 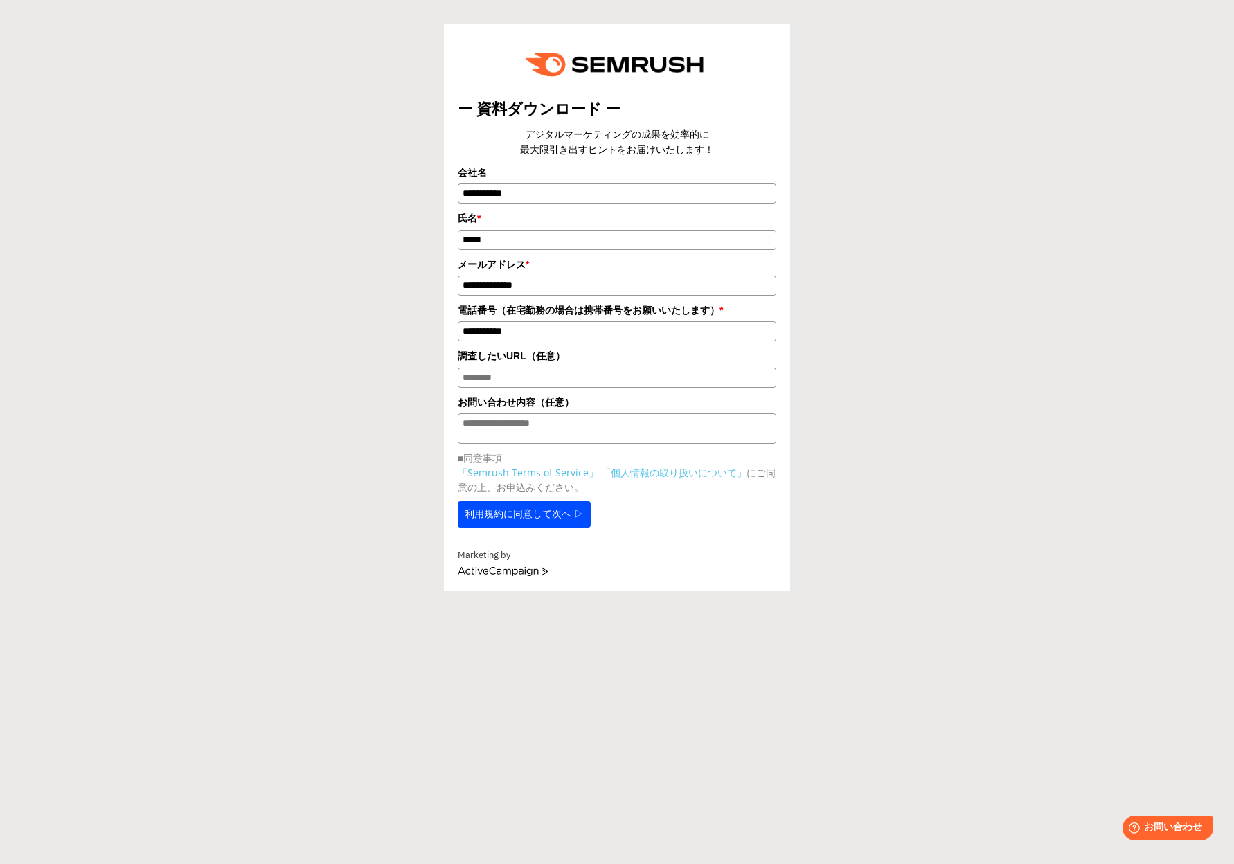 I want to click on p: ■同意事項, so click(x=617, y=458).